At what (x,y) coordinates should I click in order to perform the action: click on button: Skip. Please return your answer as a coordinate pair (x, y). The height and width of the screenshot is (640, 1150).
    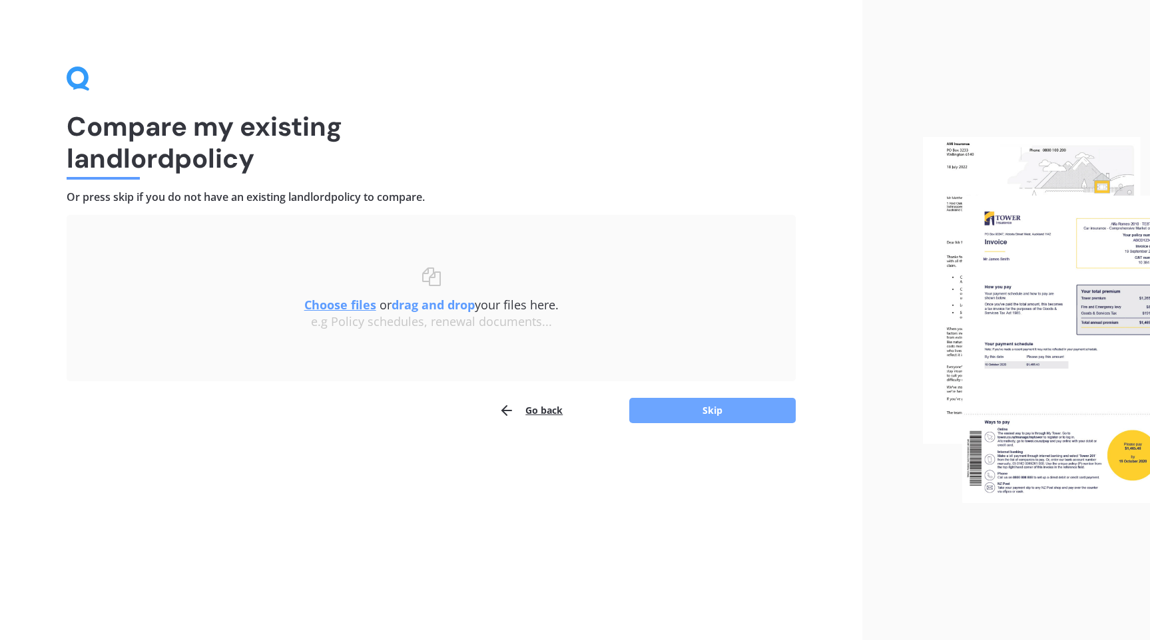
    Looking at the image, I should click on (712, 411).